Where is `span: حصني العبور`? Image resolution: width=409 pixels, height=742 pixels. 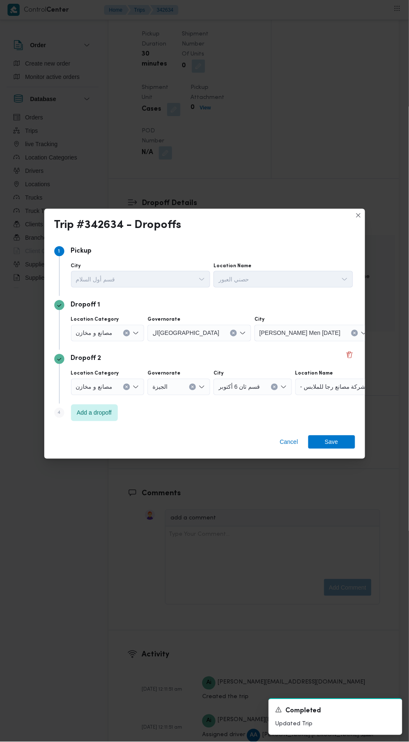
span: حصني العبور is located at coordinates (234, 279).